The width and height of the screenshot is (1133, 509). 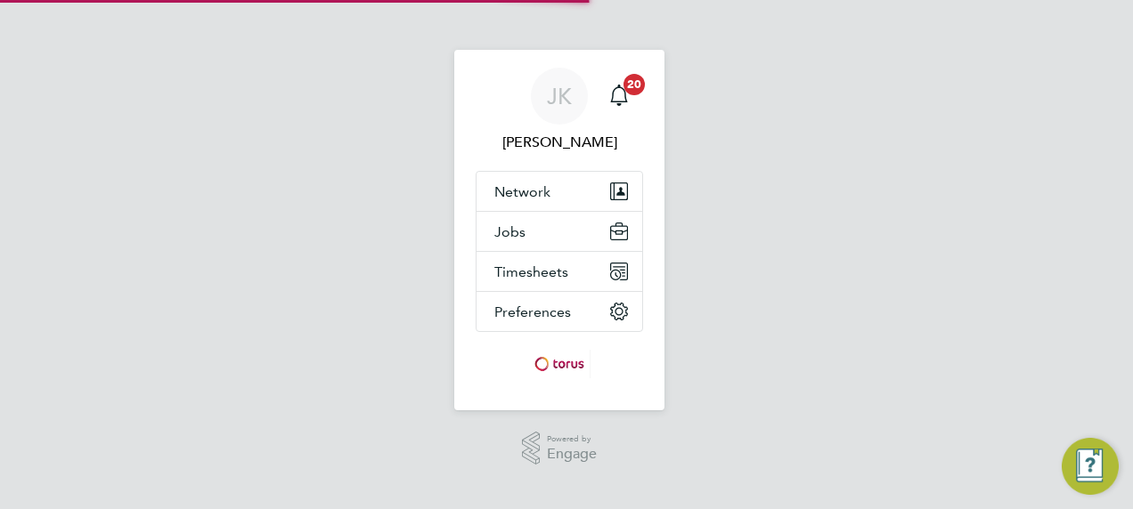 What do you see at coordinates (1090, 467) in the screenshot?
I see `button: Engage Resource Center` at bounding box center [1090, 467].